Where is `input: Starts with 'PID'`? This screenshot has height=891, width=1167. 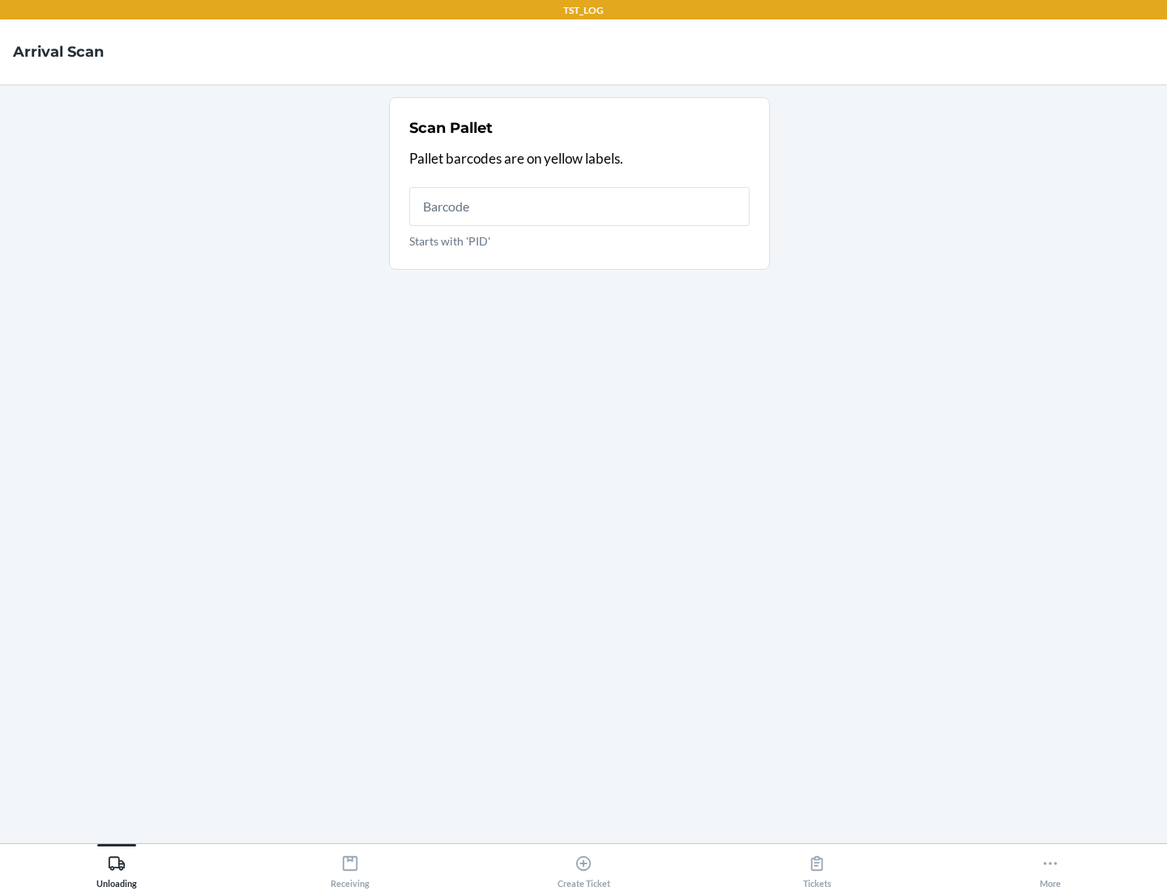
input: Starts with 'PID' is located at coordinates (579, 207).